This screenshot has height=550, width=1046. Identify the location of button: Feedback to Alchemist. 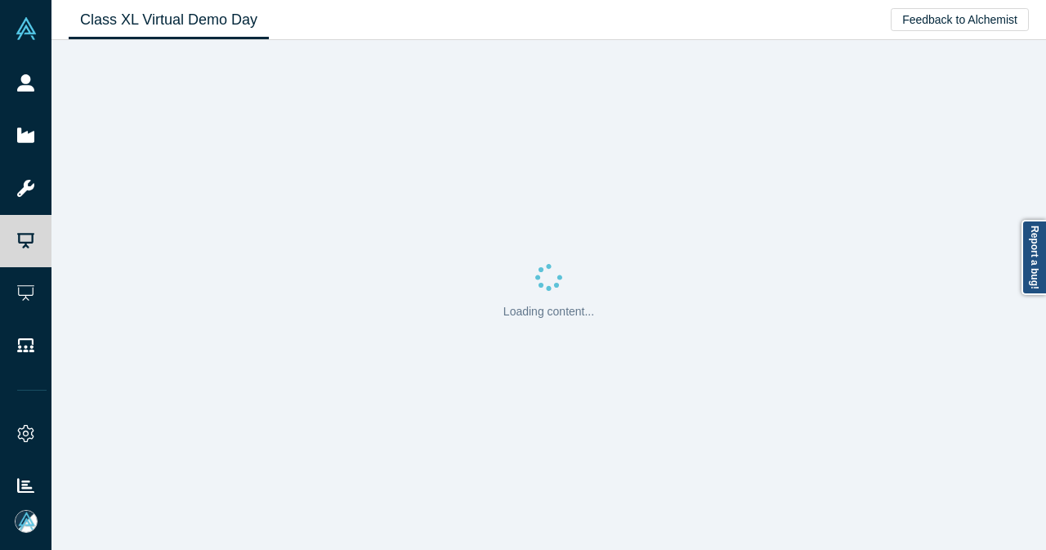
(959, 20).